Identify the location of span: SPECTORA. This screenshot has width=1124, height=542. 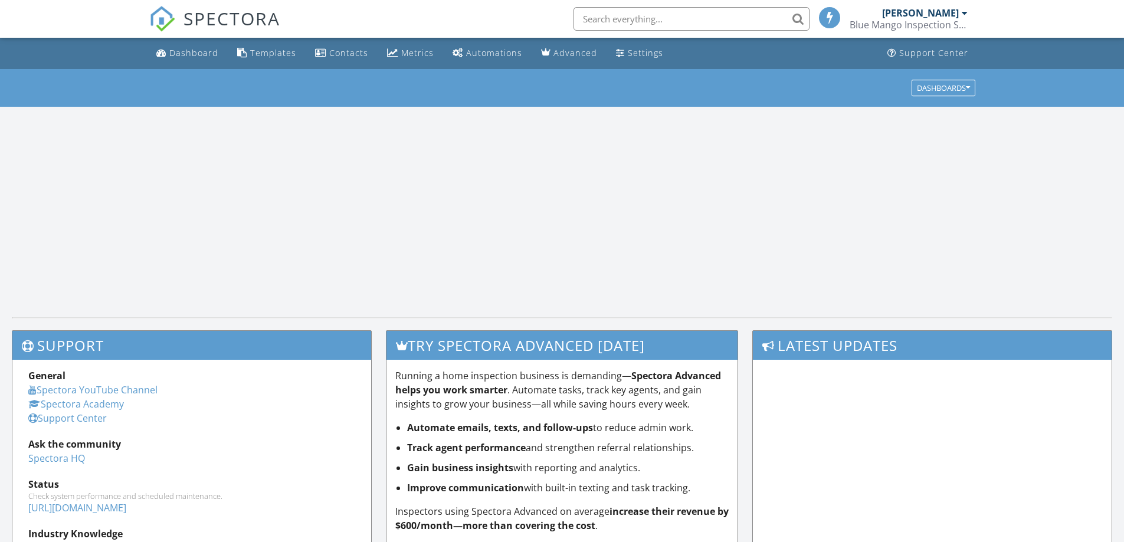
(232, 18).